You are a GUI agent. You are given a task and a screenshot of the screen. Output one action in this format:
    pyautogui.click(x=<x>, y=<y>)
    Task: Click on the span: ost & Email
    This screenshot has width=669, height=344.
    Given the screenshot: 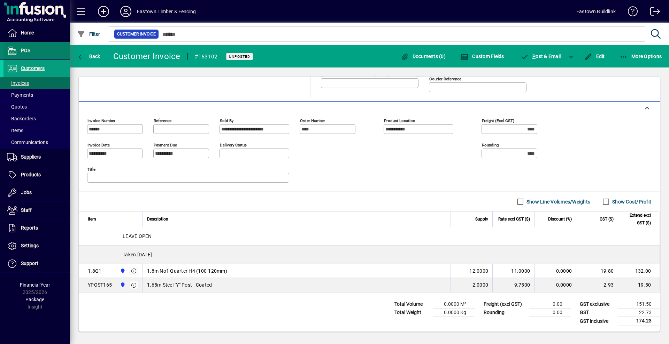 What is the action you would take?
    pyautogui.click(x=540, y=56)
    